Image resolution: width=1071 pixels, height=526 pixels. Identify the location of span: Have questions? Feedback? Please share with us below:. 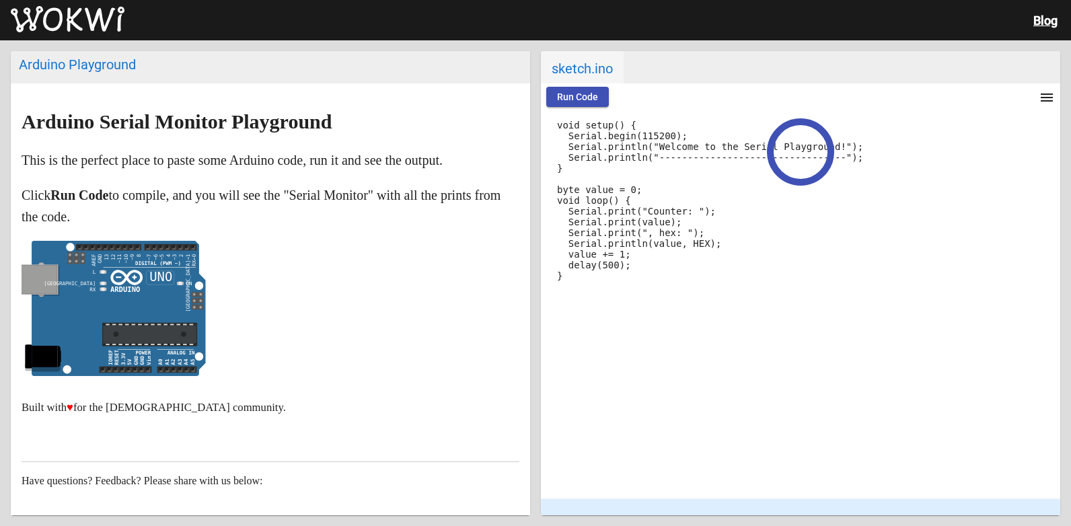
(142, 480).